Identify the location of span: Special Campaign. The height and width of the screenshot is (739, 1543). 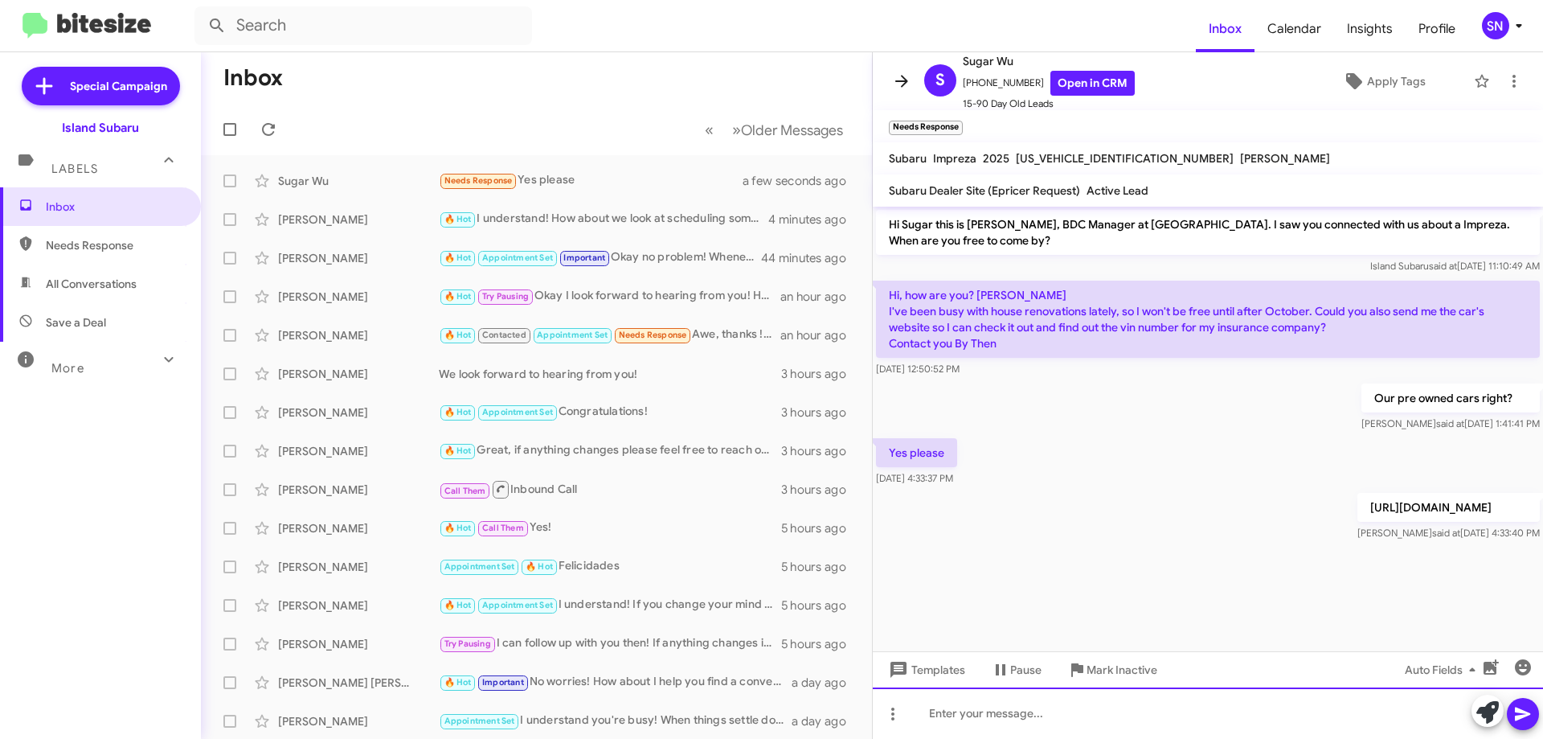
(118, 86).